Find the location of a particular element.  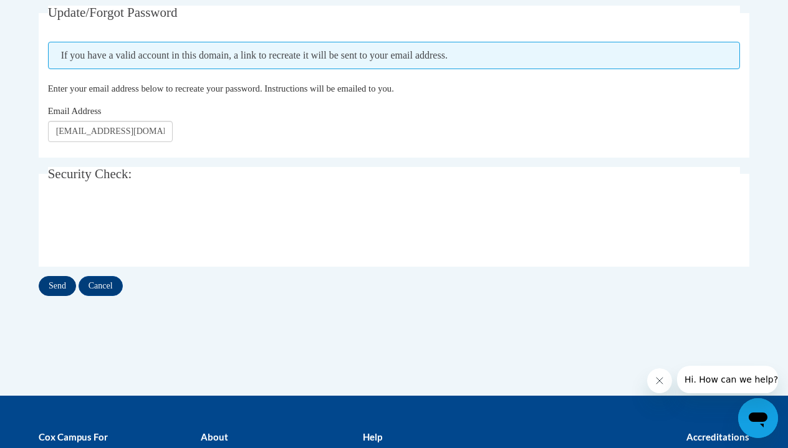

b: About is located at coordinates (214, 437).